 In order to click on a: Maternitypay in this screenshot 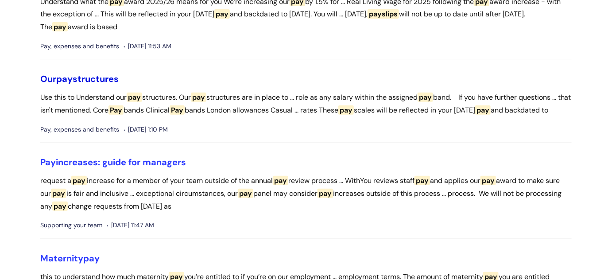, I will do `click(70, 258)`.